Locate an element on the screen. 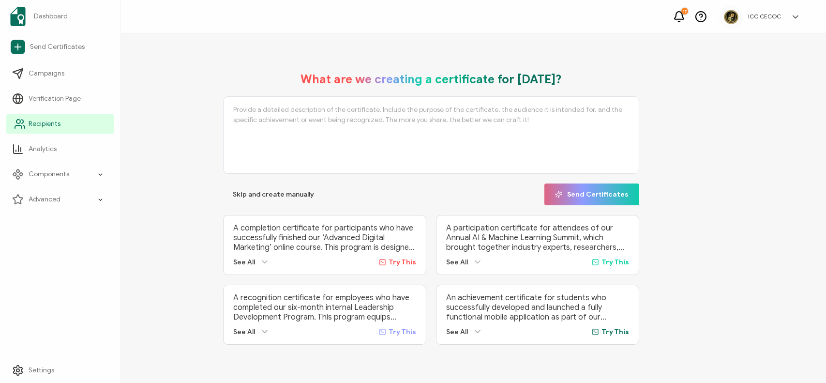 This screenshot has height=383, width=826. p: A recognition certificate for employees who have completed our six-month internal Leadership Deve... is located at coordinates (325, 307).